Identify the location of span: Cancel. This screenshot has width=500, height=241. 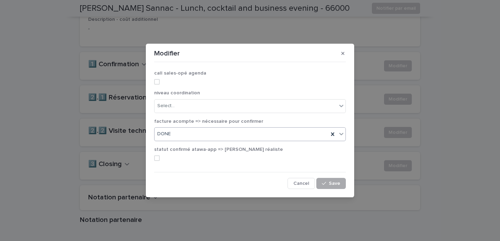
(301, 184).